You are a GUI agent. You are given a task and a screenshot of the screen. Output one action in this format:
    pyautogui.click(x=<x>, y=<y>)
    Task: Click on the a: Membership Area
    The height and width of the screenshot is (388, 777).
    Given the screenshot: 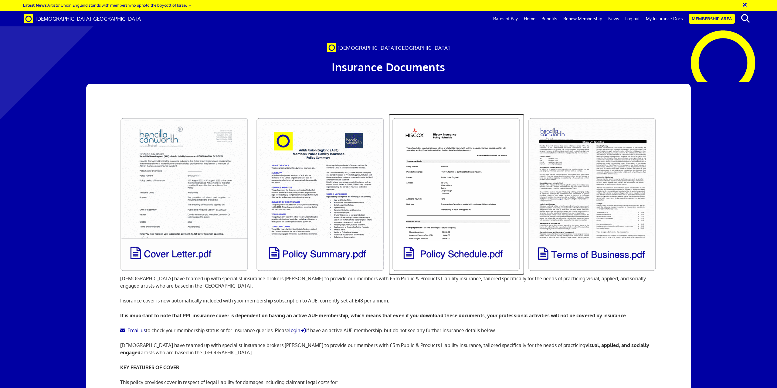 What is the action you would take?
    pyautogui.click(x=712, y=19)
    